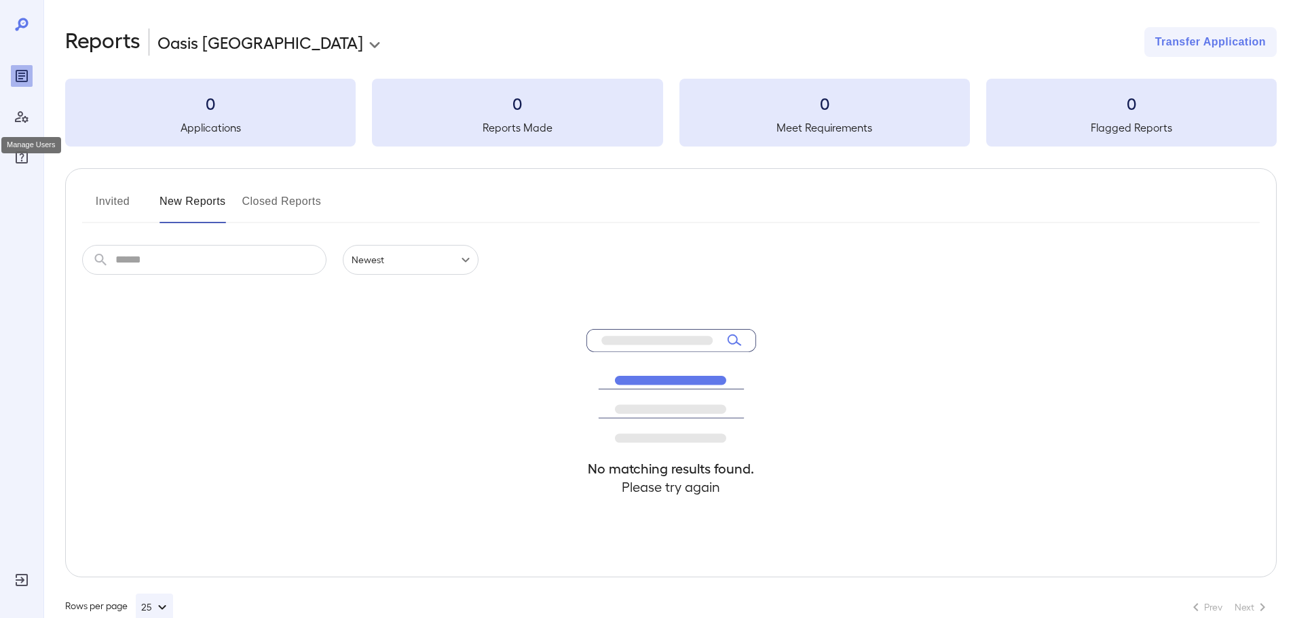 This screenshot has height=618, width=1293. What do you see at coordinates (671, 487) in the screenshot?
I see `h4: Please try again` at bounding box center [671, 487].